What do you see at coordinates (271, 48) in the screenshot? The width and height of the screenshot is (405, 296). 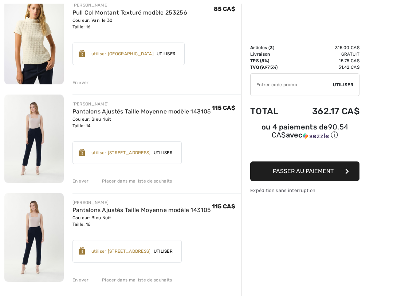 I see `span: 3` at bounding box center [271, 48].